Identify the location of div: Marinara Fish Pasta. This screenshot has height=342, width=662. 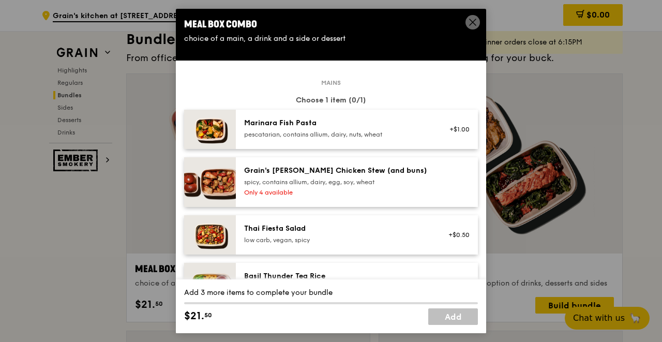
(336, 123).